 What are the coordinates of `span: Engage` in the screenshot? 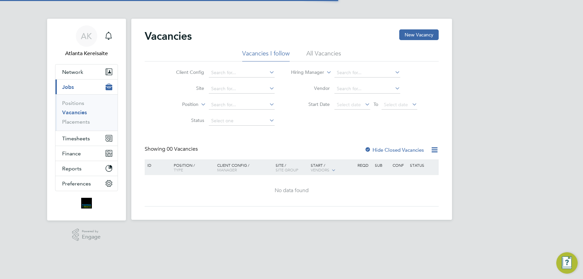 It's located at (91, 237).